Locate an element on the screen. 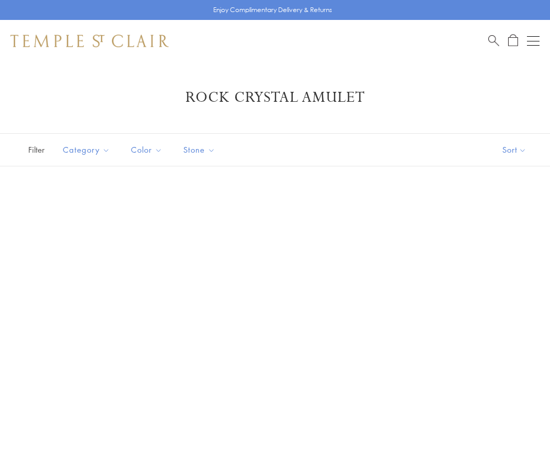 The height and width of the screenshot is (466, 550). button: Show sort by is located at coordinates (515, 149).